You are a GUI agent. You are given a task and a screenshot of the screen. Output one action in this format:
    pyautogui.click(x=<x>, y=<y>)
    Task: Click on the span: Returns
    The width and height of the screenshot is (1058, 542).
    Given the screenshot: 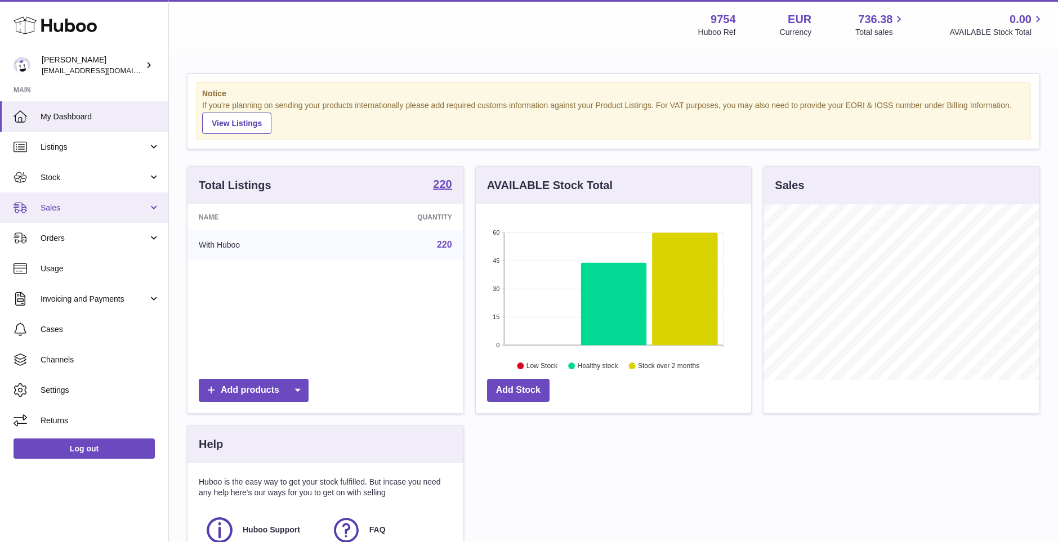 What is the action you would take?
    pyautogui.click(x=100, y=421)
    